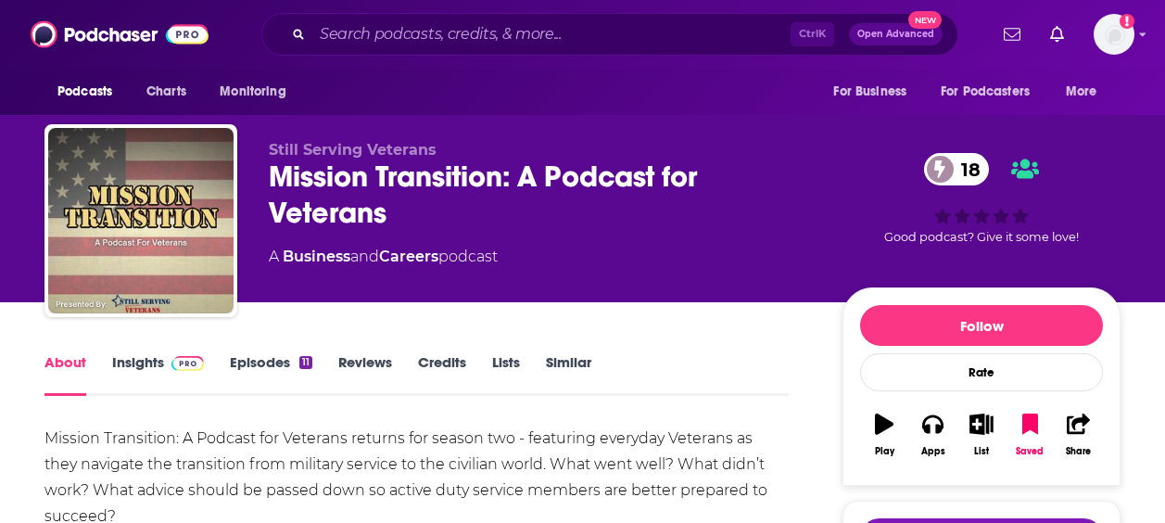  What do you see at coordinates (84, 92) in the screenshot?
I see `span: Podcasts` at bounding box center [84, 92].